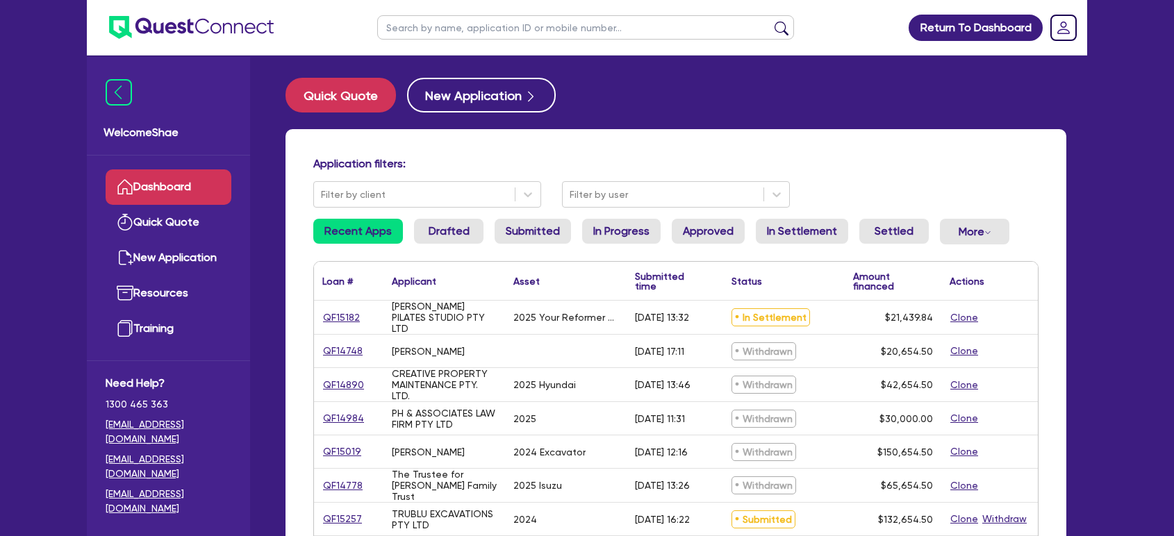 This screenshot has height=536, width=1174. I want to click on div: 2024, so click(525, 520).